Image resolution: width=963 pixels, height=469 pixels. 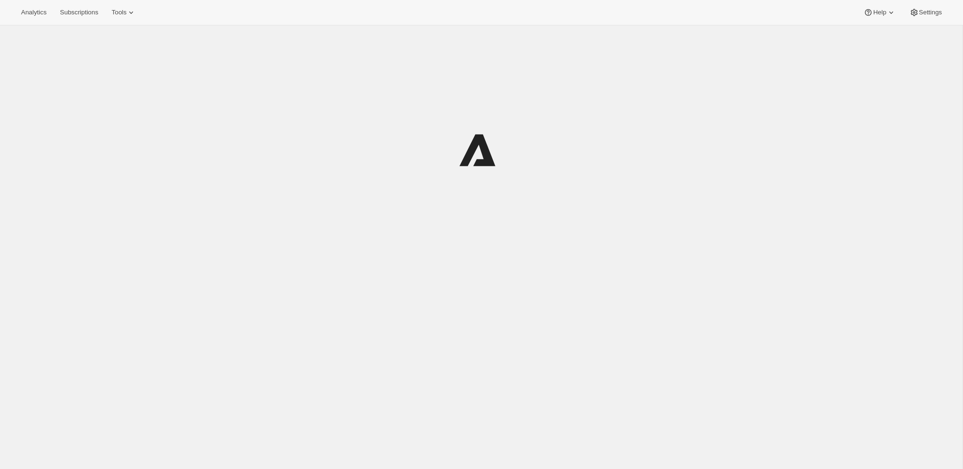 What do you see at coordinates (79, 12) in the screenshot?
I see `button: Subscriptions` at bounding box center [79, 12].